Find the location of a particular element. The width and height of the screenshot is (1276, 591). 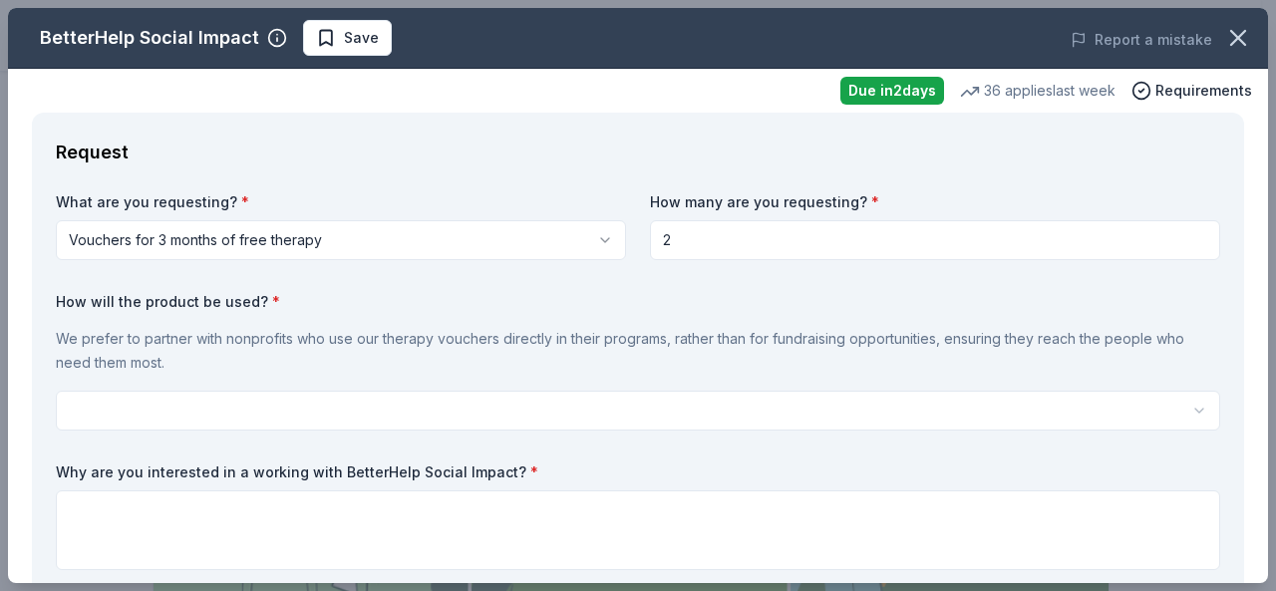

p: We prefer to partner with nonprofits who use our therapy vouchers directly in their programs, rat... is located at coordinates (638, 351).